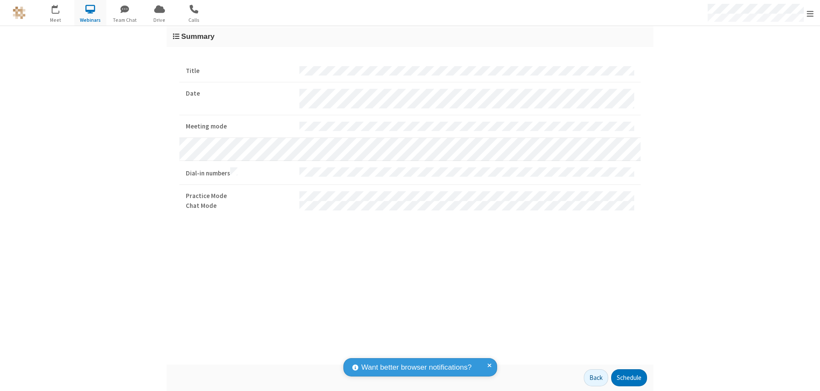  What do you see at coordinates (19, 13) in the screenshot?
I see `img: QA Selenium DO NOT DELETE OR CHANGE` at bounding box center [19, 13].